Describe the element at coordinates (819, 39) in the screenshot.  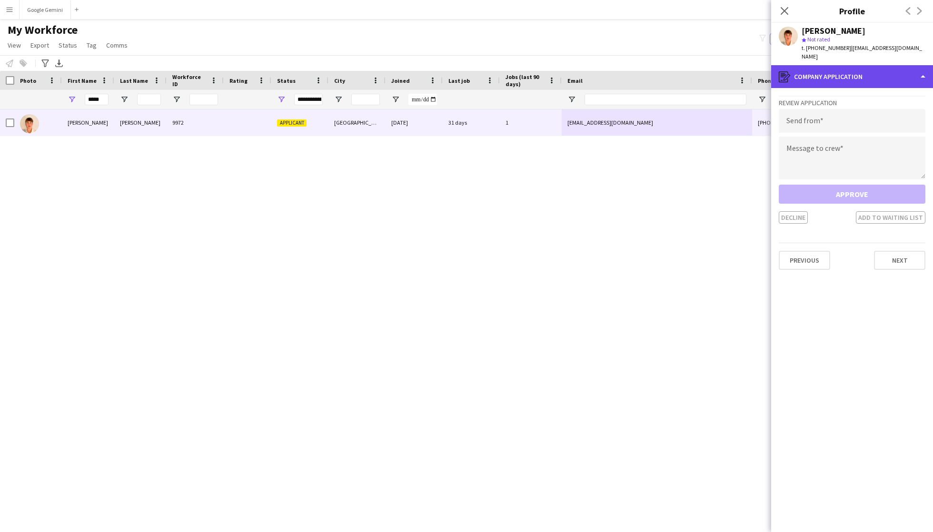
I see `span: Not rated` at that location.